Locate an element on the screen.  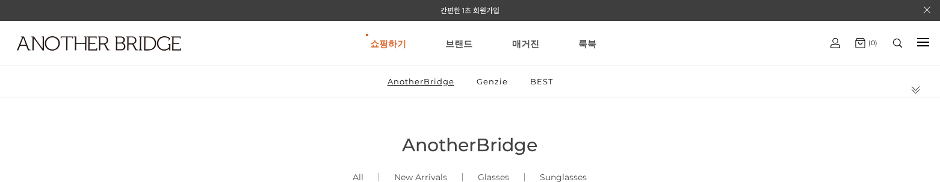
a: AnotherBridge is located at coordinates (421, 81).